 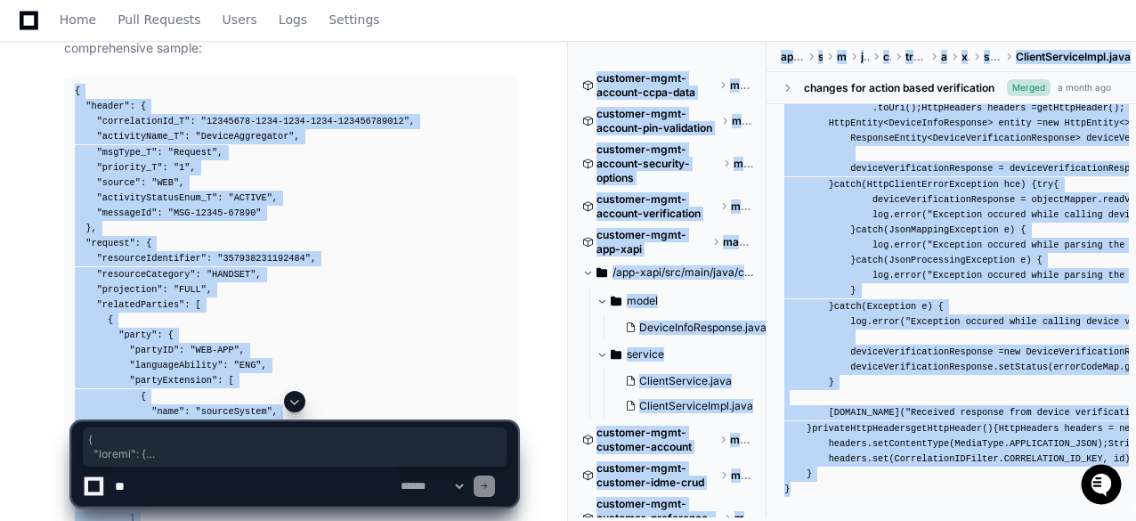 I want to click on span: customer-mgmt-account-verification, so click(x=656, y=207).